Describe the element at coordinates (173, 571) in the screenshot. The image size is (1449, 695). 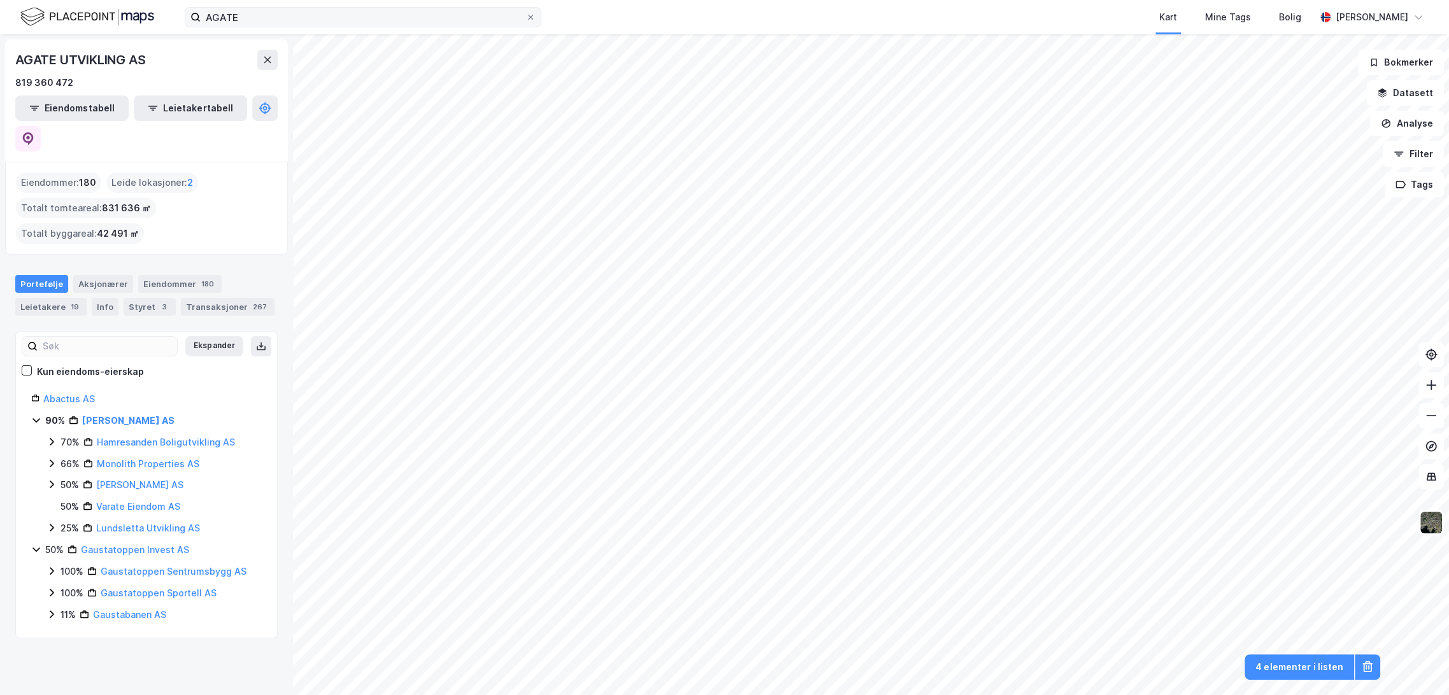
I see `a: Gaustatoppen Sentrumsbygg AS` at that location.